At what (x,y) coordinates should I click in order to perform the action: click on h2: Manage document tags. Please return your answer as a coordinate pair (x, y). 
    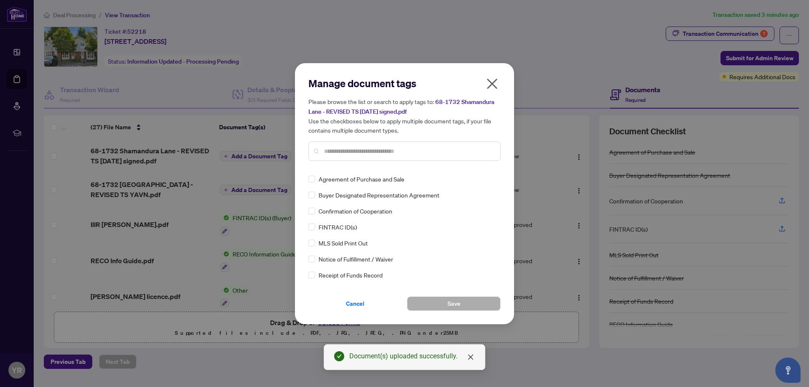
    Looking at the image, I should click on (405, 83).